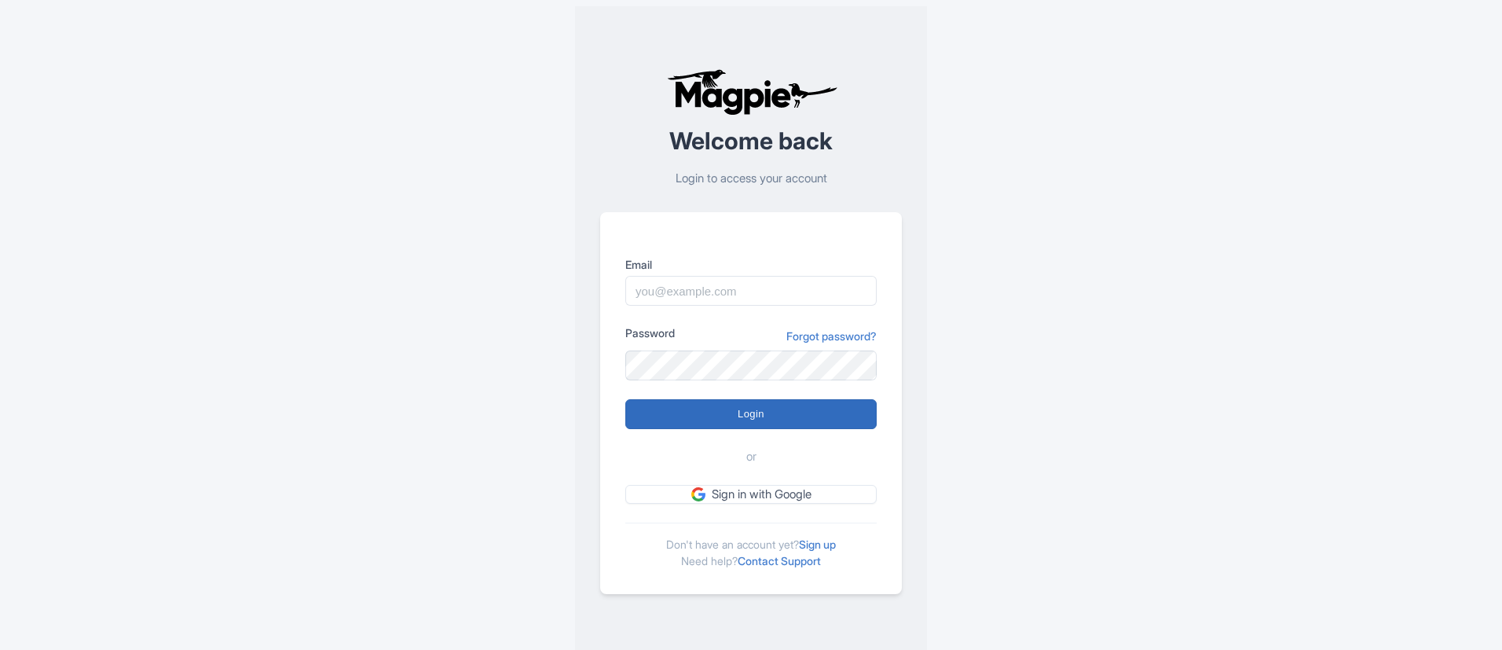  Describe the element at coordinates (751, 178) in the screenshot. I see `p: Login to access your account` at that location.